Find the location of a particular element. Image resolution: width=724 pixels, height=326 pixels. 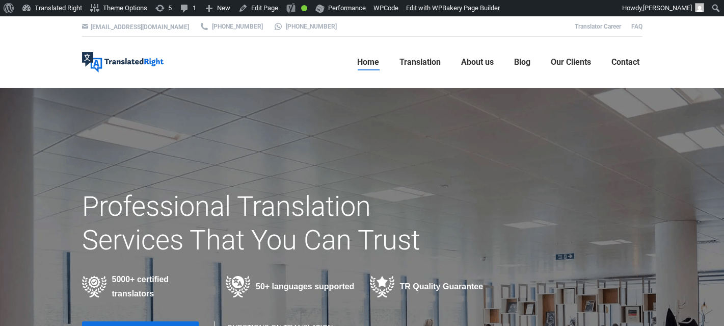

a: Blog is located at coordinates (522, 62).